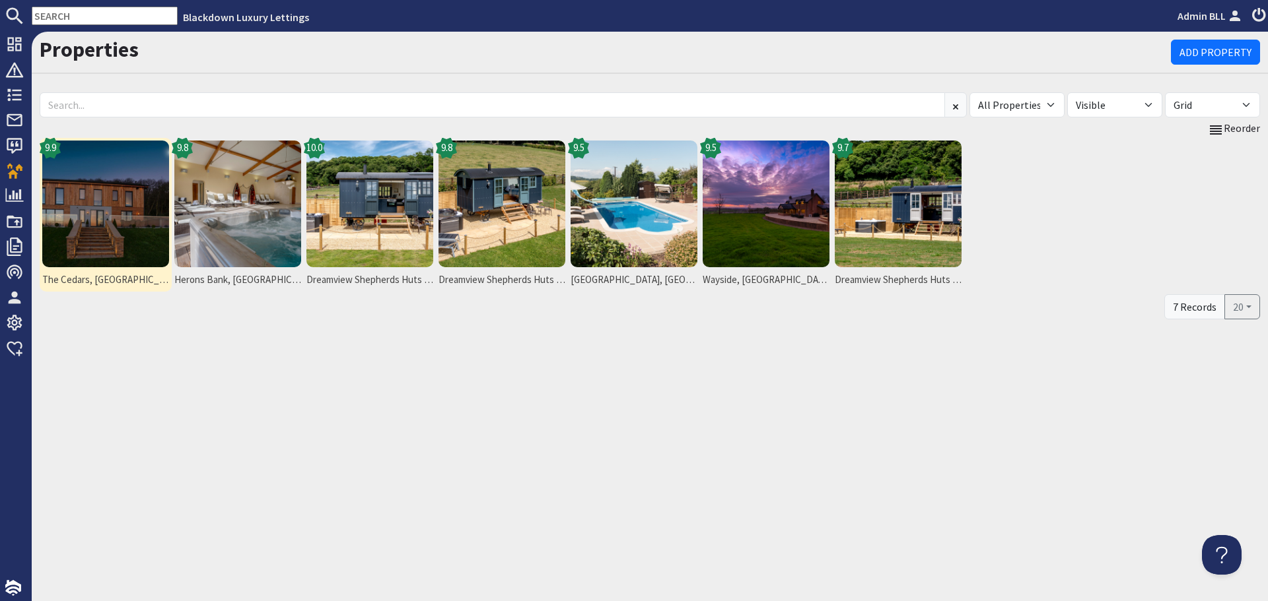 Image resolution: width=1268 pixels, height=601 pixels. What do you see at coordinates (238, 204) in the screenshot?
I see `img: Herons Bank, Devon's icon` at bounding box center [238, 204].